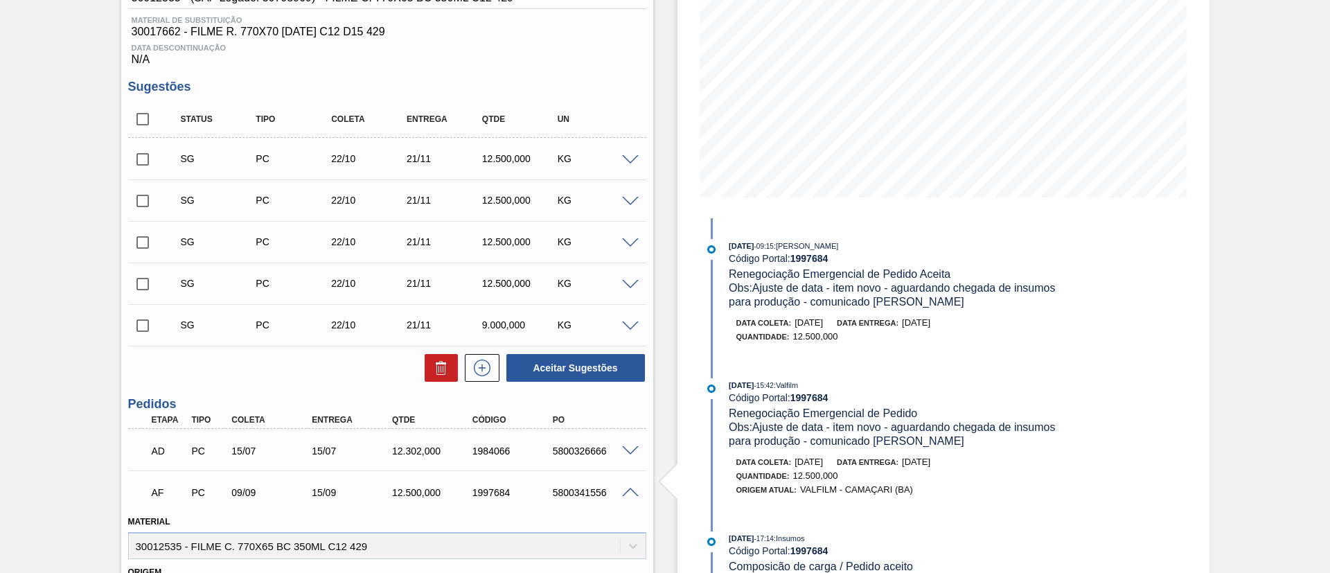  Describe the element at coordinates (840, 274) in the screenshot. I see `span: Renegociação Emergencial de Pedido Aceita` at that location.